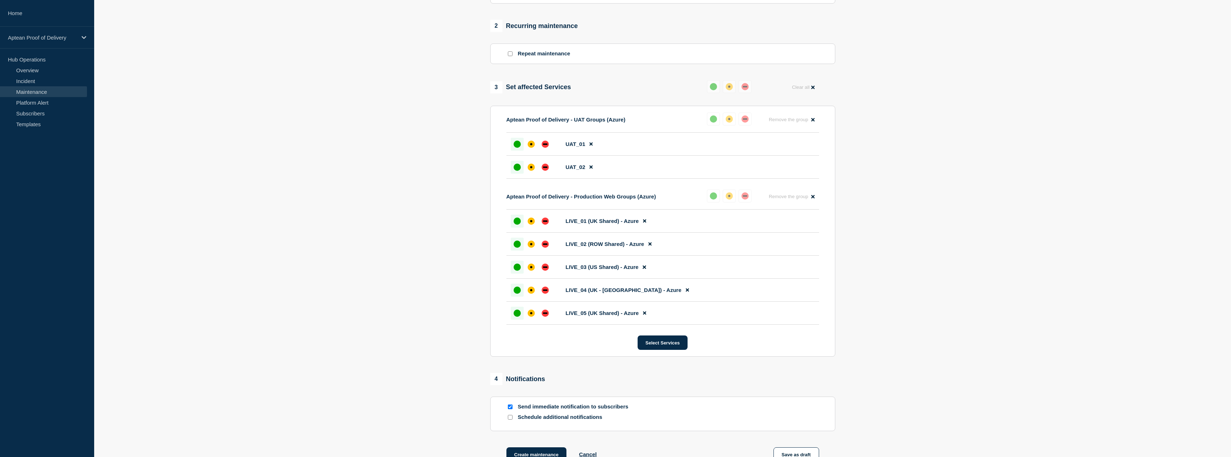 The height and width of the screenshot is (457, 1231). I want to click on div: Recurring maintenance, so click(534, 26).